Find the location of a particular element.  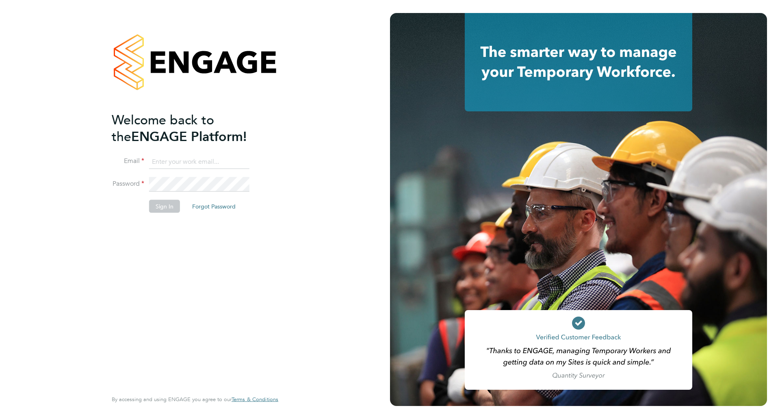

label: Password is located at coordinates (128, 184).